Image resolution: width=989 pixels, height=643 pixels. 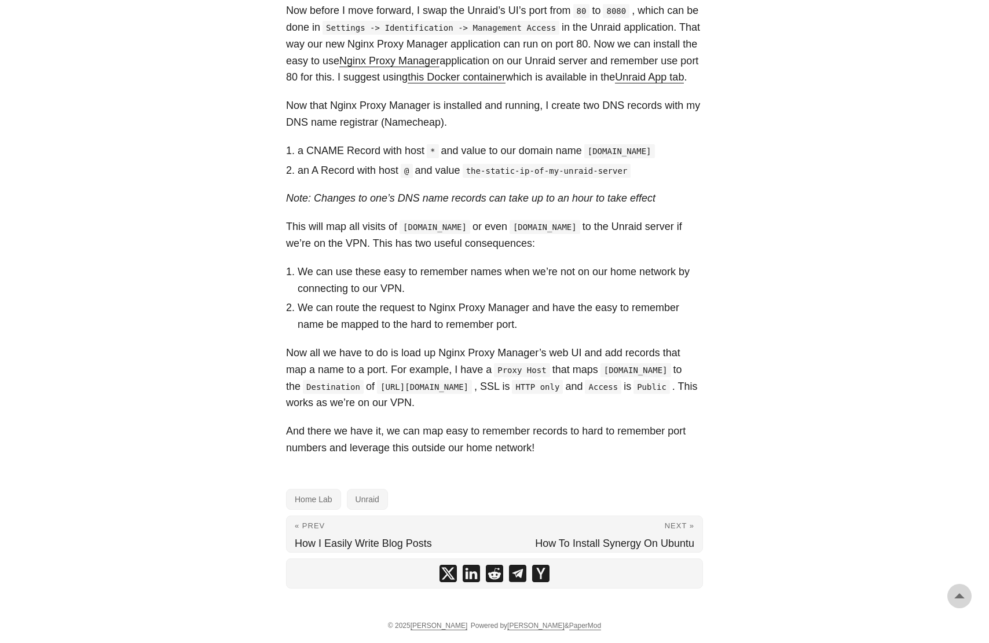 I want to click on p: This will map all visits of or even to the Unraid server if we’re on the VPN. This has two useful..., so click(x=494, y=235).